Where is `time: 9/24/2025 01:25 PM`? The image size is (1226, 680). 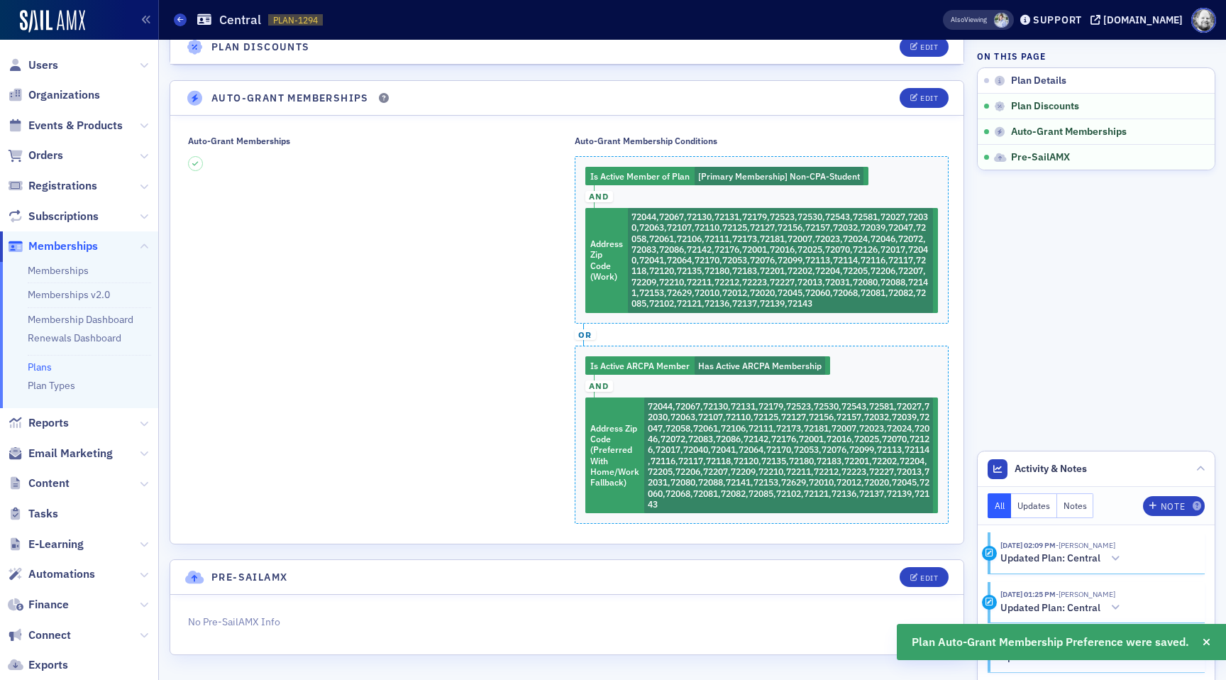 time: 9/24/2025 01:25 PM is located at coordinates (1028, 594).